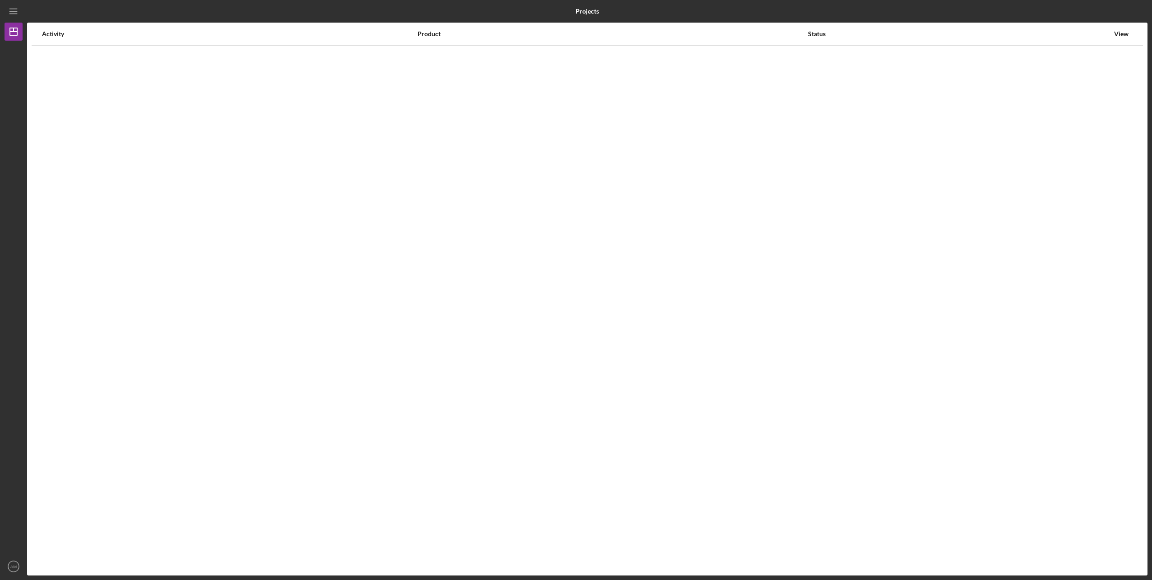 The height and width of the screenshot is (580, 1152). What do you see at coordinates (612, 34) in the screenshot?
I see `div: Product` at bounding box center [612, 34].